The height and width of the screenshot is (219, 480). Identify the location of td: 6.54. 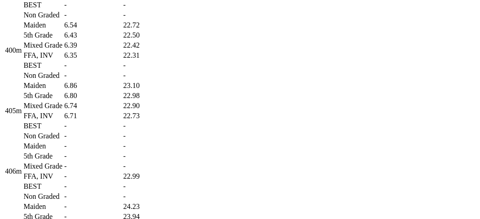
(92, 25).